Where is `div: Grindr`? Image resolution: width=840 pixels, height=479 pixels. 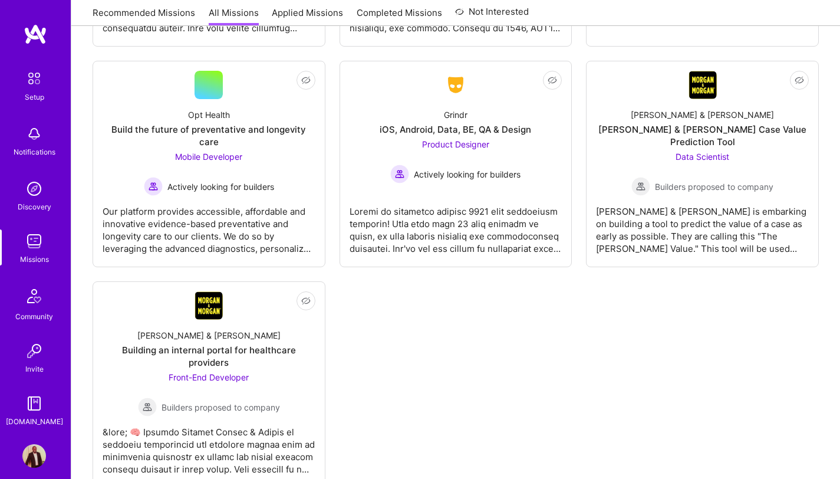 div: Grindr is located at coordinates (456, 114).